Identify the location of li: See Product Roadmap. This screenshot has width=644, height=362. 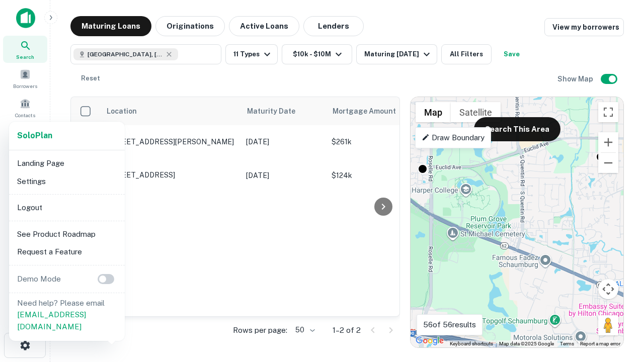
(67, 234).